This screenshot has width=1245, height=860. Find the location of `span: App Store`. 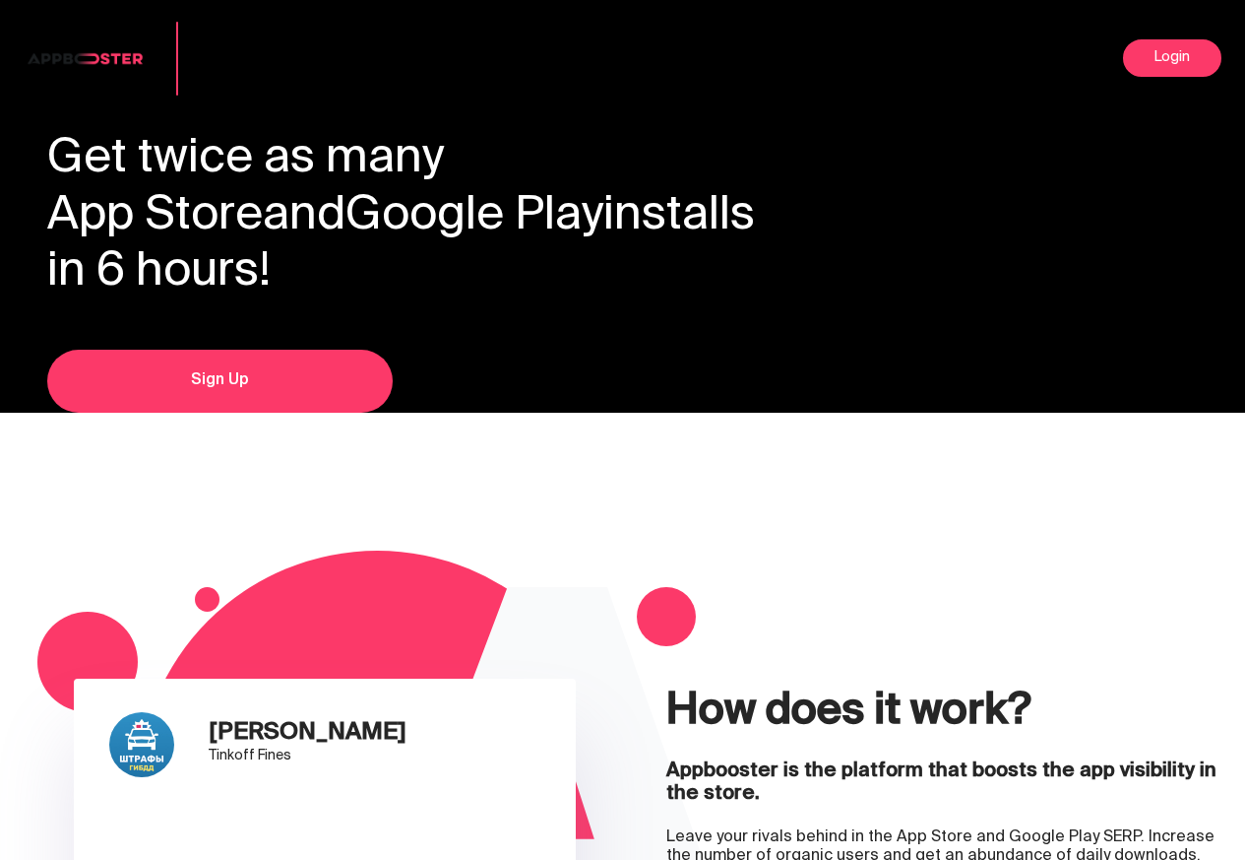

span: App Store is located at coordinates (155, 217).